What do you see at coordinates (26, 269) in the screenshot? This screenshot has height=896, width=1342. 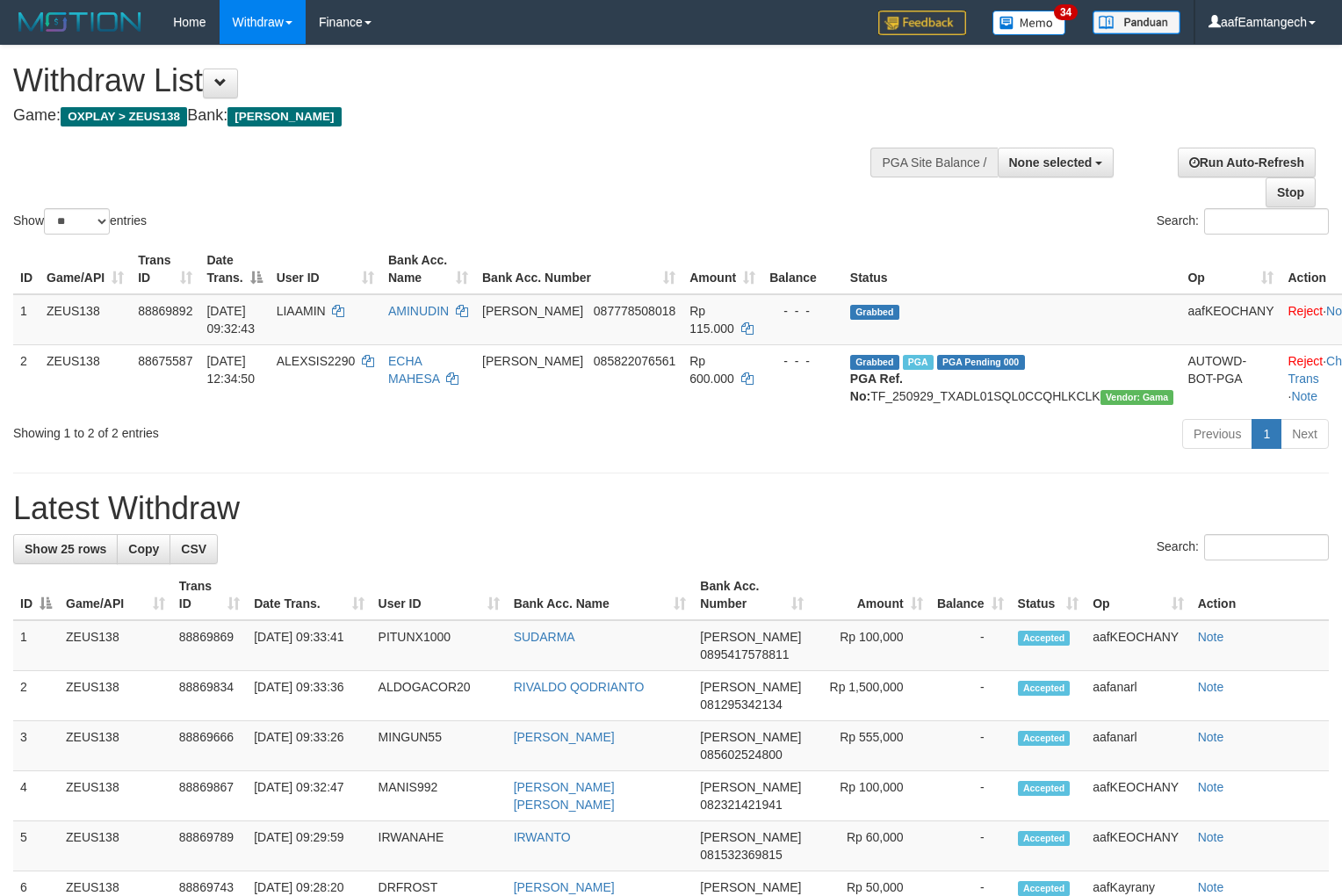 I see `th: ID` at bounding box center [26, 269].